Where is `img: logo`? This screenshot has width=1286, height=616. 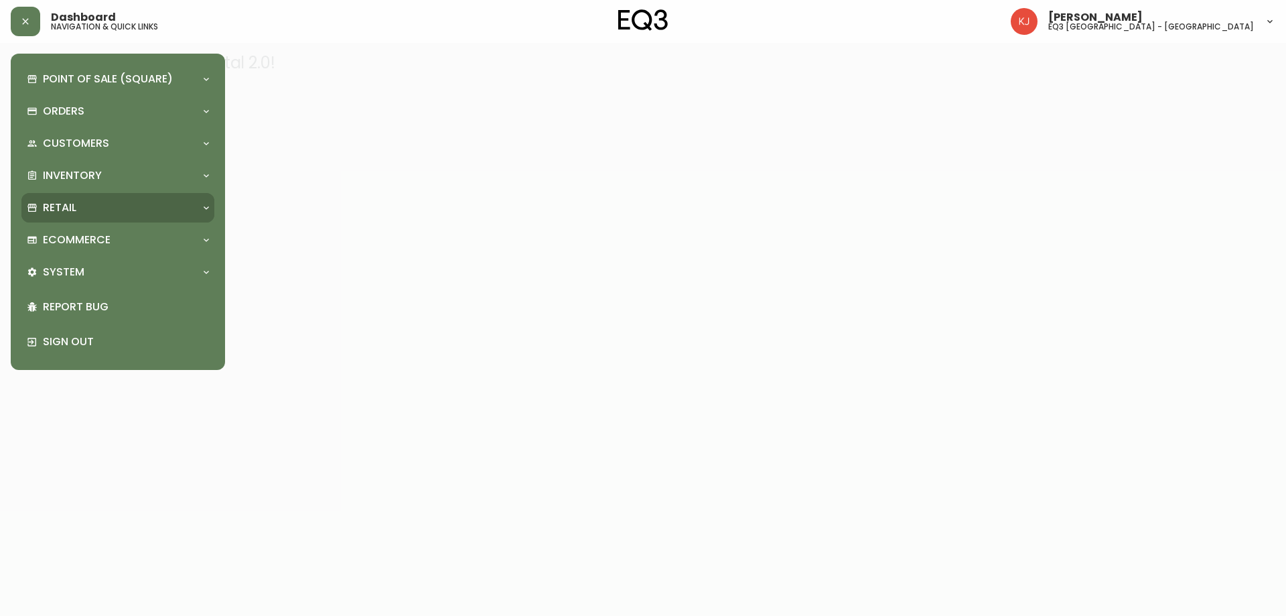 img: logo is located at coordinates (643, 20).